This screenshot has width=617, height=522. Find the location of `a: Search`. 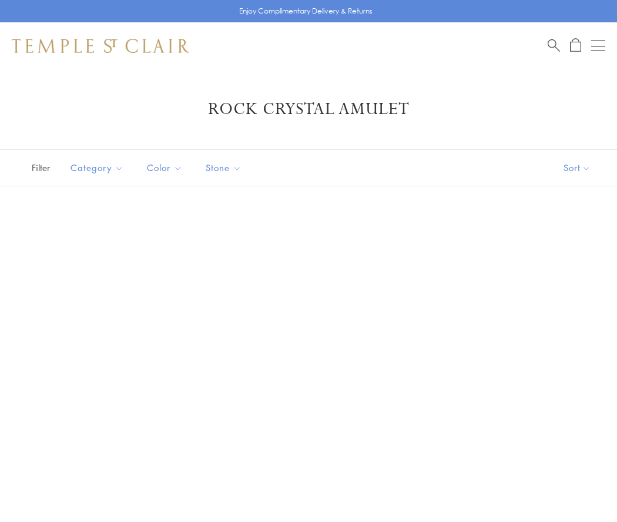

a: Search is located at coordinates (553, 45).